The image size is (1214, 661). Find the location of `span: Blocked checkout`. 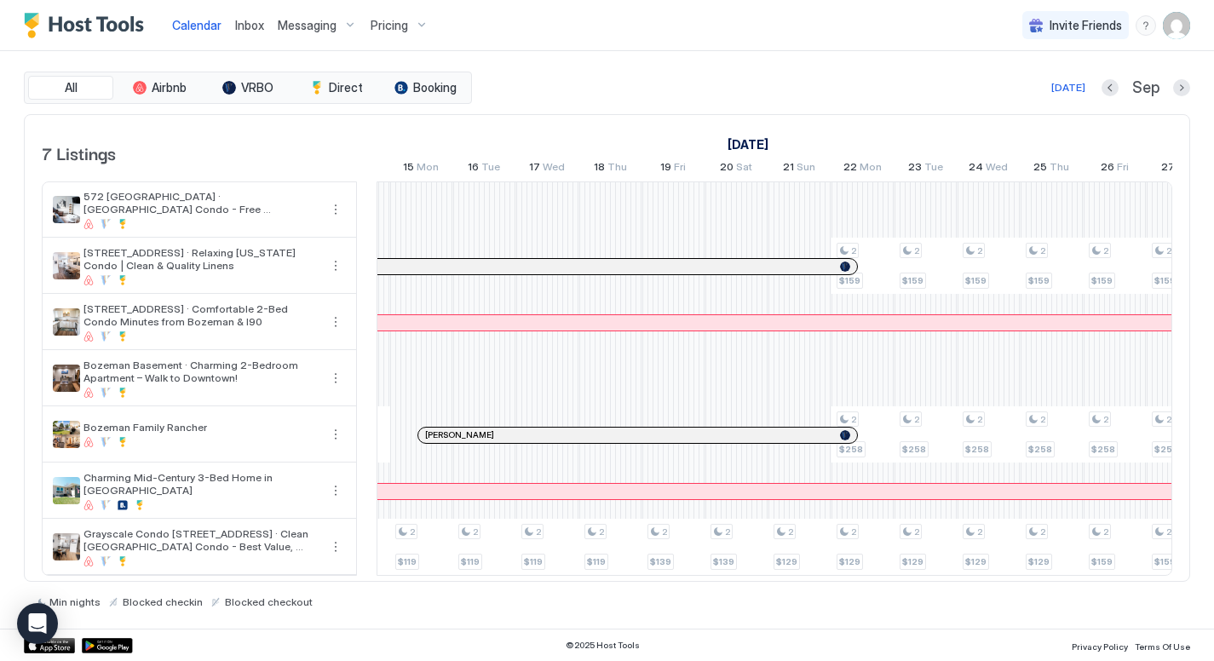

span: Blocked checkout is located at coordinates (268, 601).